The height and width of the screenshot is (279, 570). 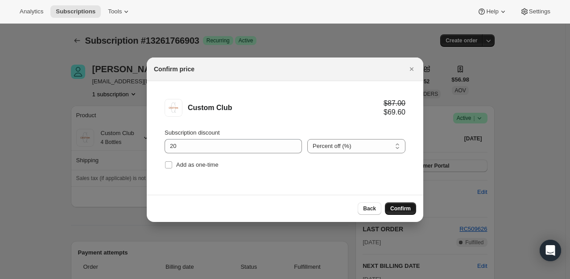 What do you see at coordinates (535, 12) in the screenshot?
I see `button: Settings` at bounding box center [535, 12].